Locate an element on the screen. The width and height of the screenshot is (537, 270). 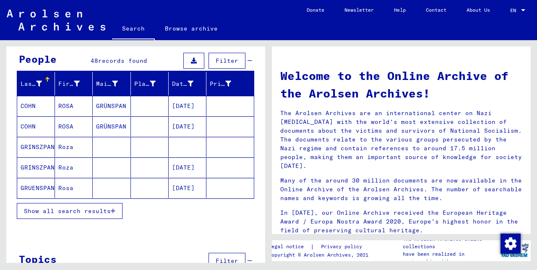
mat-cell: GRUENSPAN is located at coordinates (36, 188).